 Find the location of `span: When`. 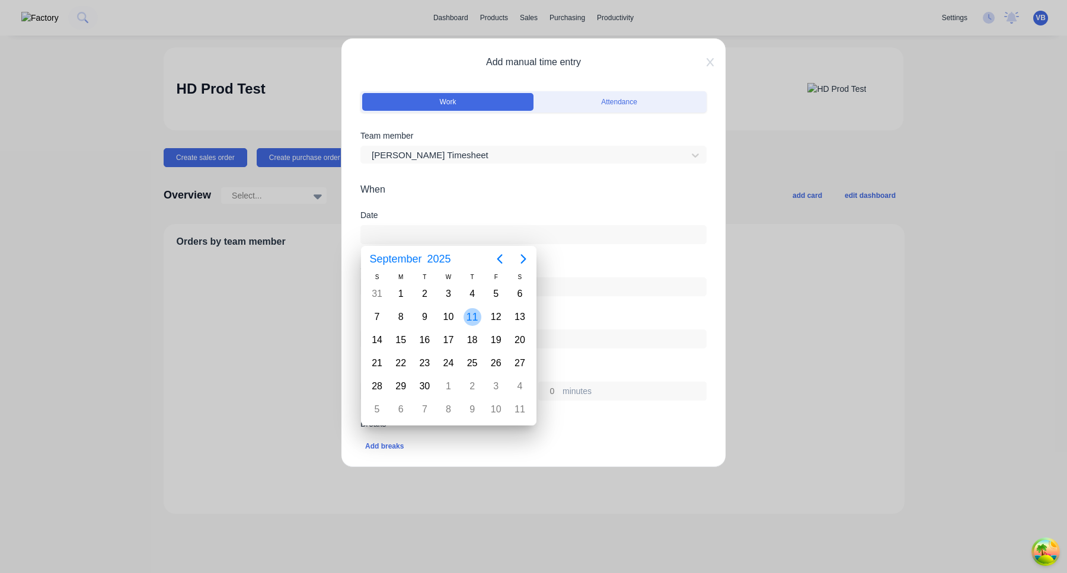

span: When is located at coordinates (534, 190).